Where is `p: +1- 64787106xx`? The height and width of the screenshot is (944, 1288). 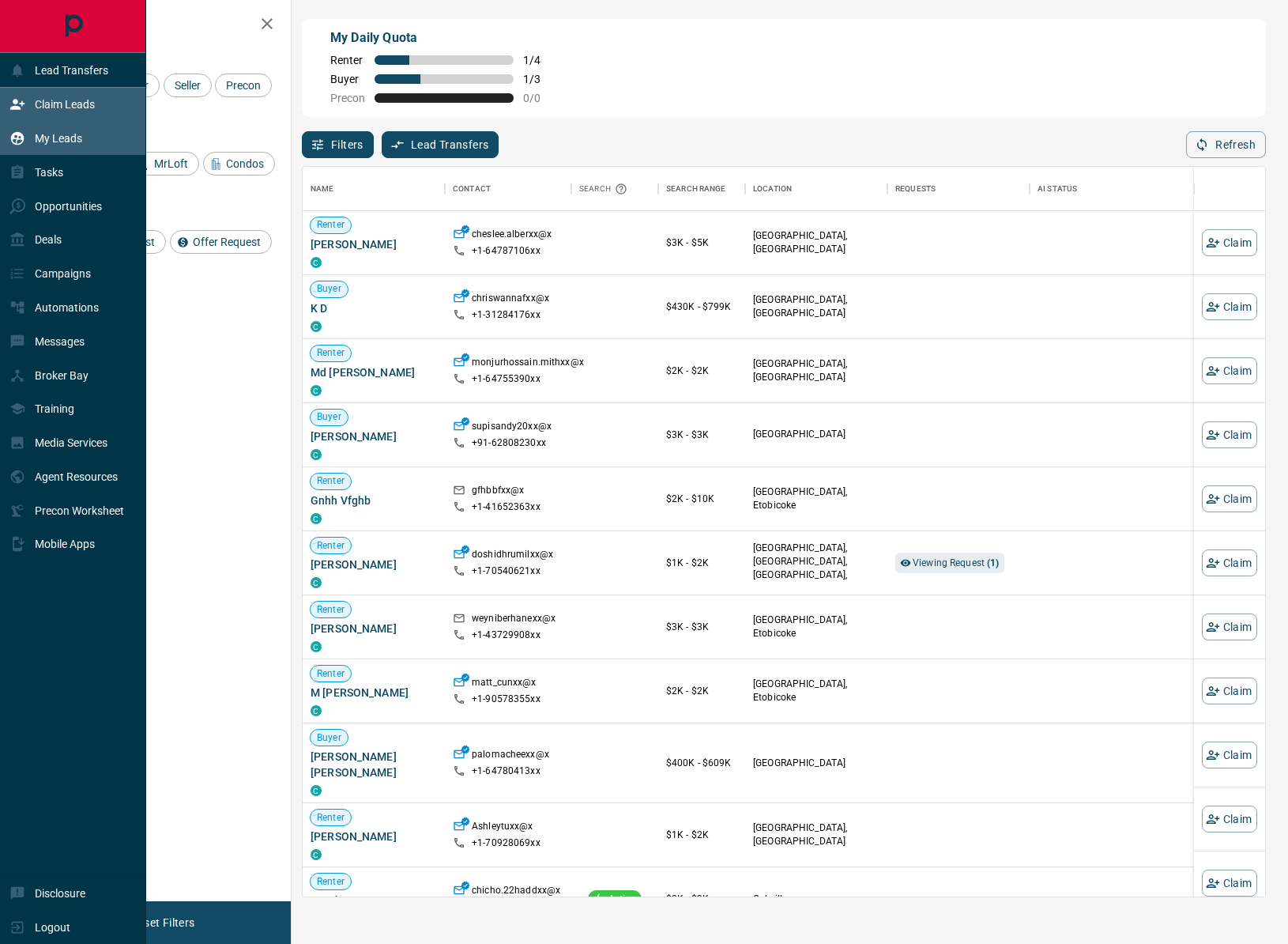 p: +1- 64787106xx is located at coordinates (506, 251).